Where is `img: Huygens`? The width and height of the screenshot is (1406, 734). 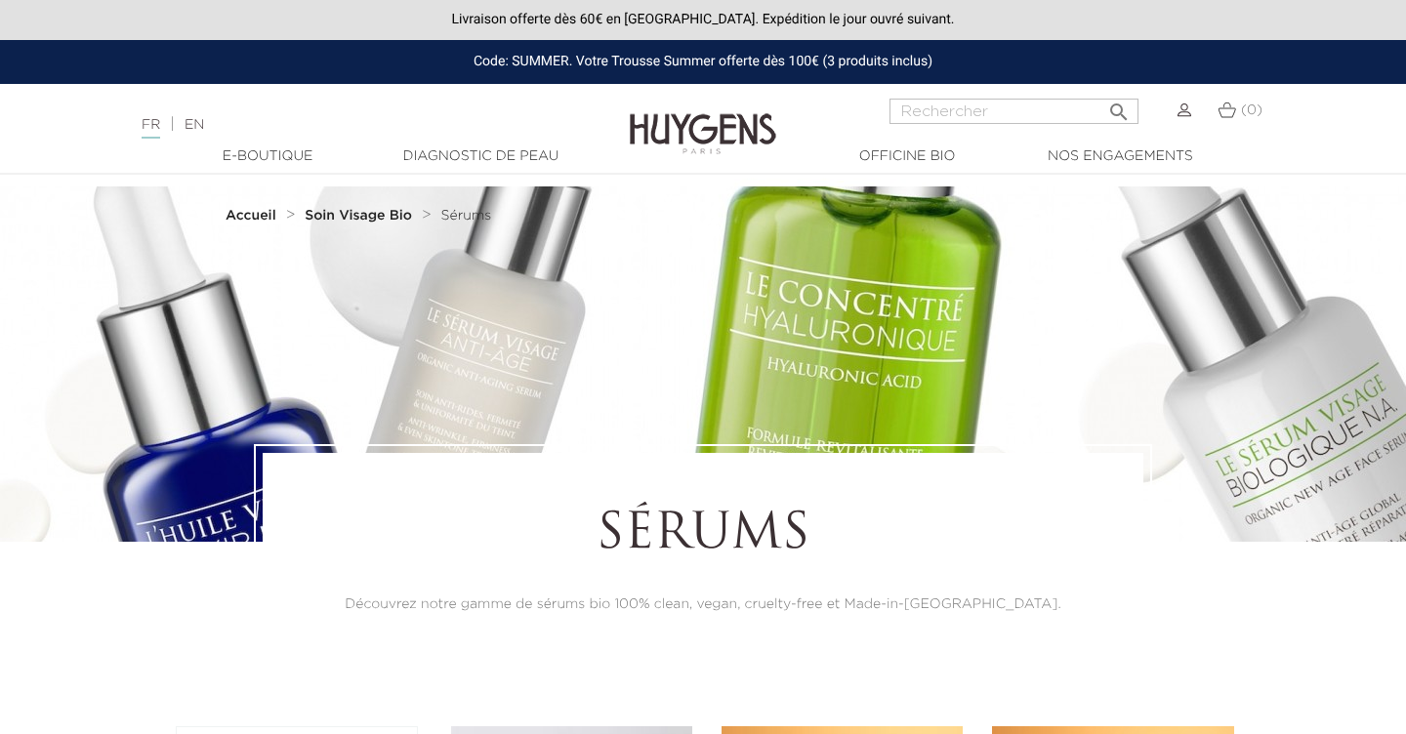 img: Huygens is located at coordinates (703, 119).